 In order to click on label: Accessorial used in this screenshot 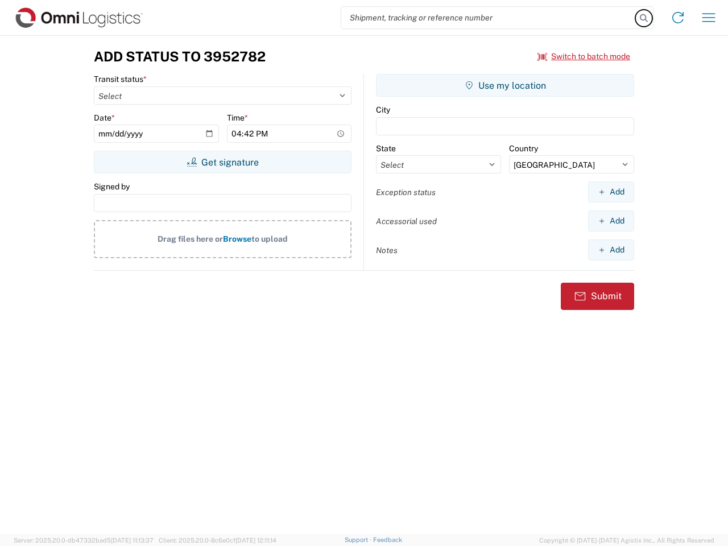, I will do `click(406, 221)`.